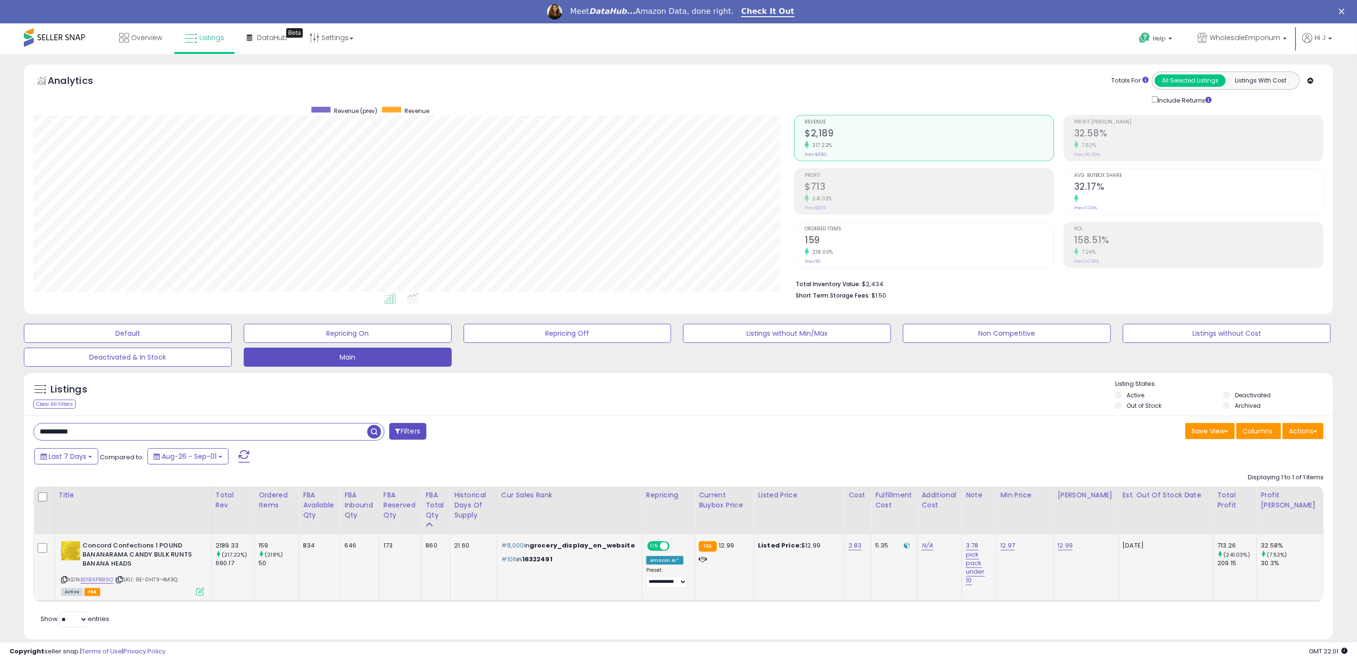  I want to click on a: Privacy Policy, so click(144, 651).